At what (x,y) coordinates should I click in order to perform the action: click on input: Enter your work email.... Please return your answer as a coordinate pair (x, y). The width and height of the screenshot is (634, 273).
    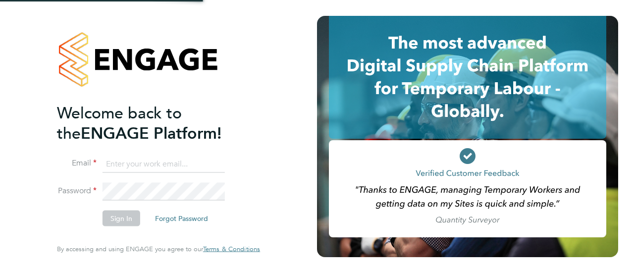
    Looking at the image, I should click on (163, 164).